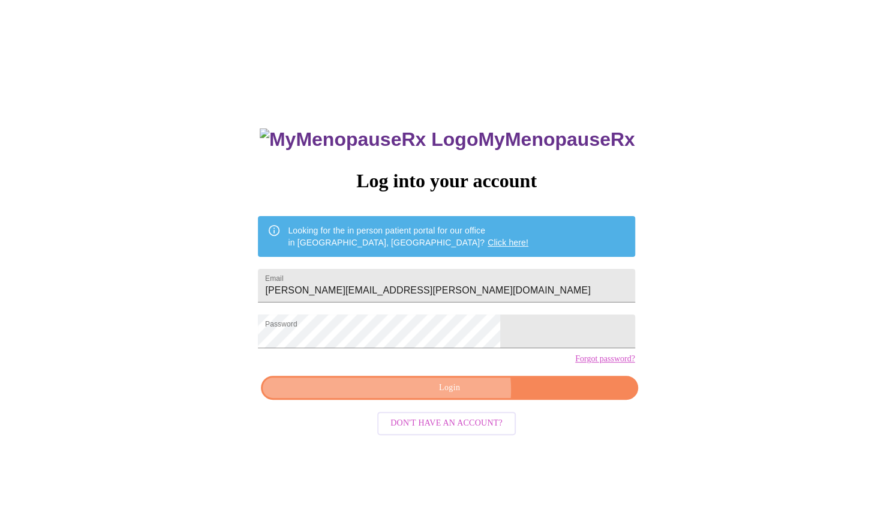 Image resolution: width=893 pixels, height=521 pixels. Describe the element at coordinates (446, 181) in the screenshot. I see `h3: Log into your account` at that location.